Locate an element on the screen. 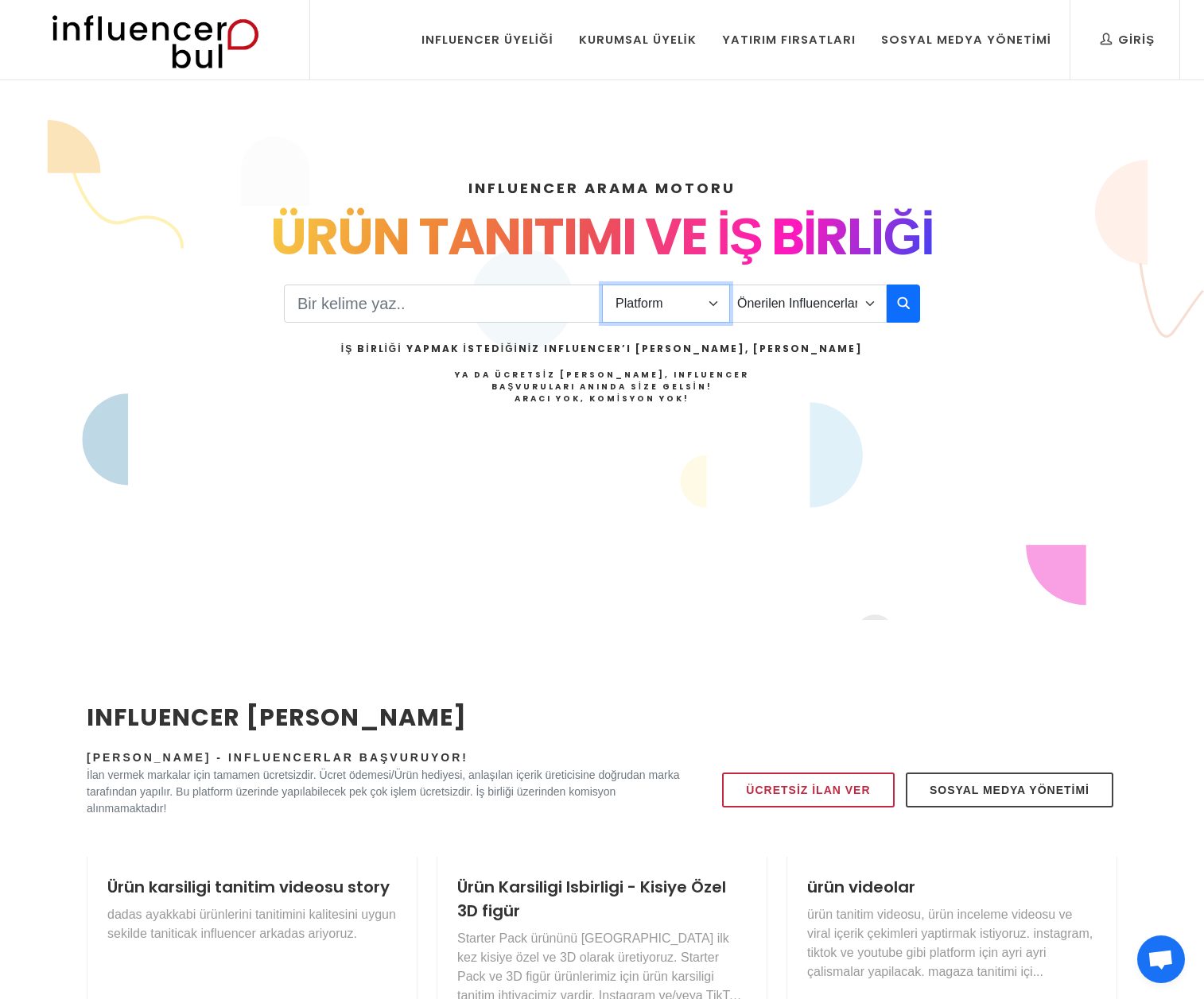 This screenshot has height=999, width=1204. a: Ürün karsiligi tanitim videosu story is located at coordinates (248, 887).